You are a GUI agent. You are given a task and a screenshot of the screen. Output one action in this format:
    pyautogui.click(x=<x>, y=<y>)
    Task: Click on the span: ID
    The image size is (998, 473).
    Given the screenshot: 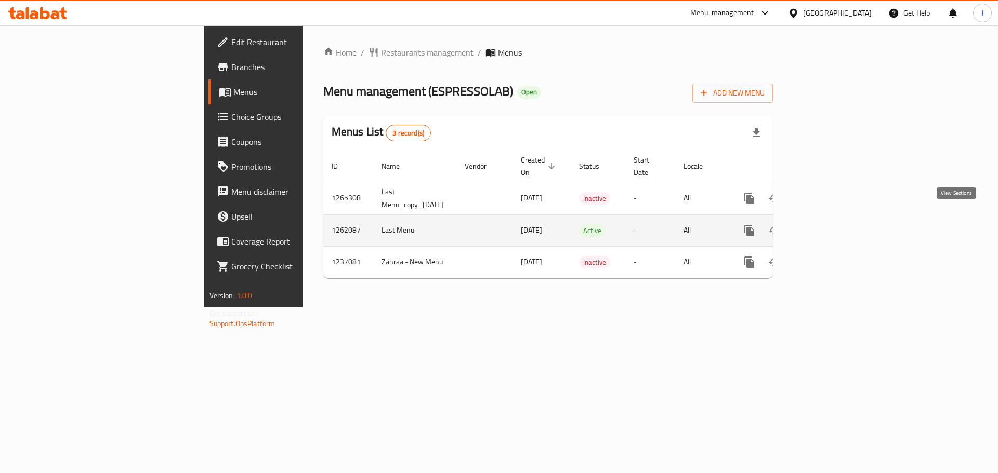 What is the action you would take?
    pyautogui.click(x=341, y=166)
    